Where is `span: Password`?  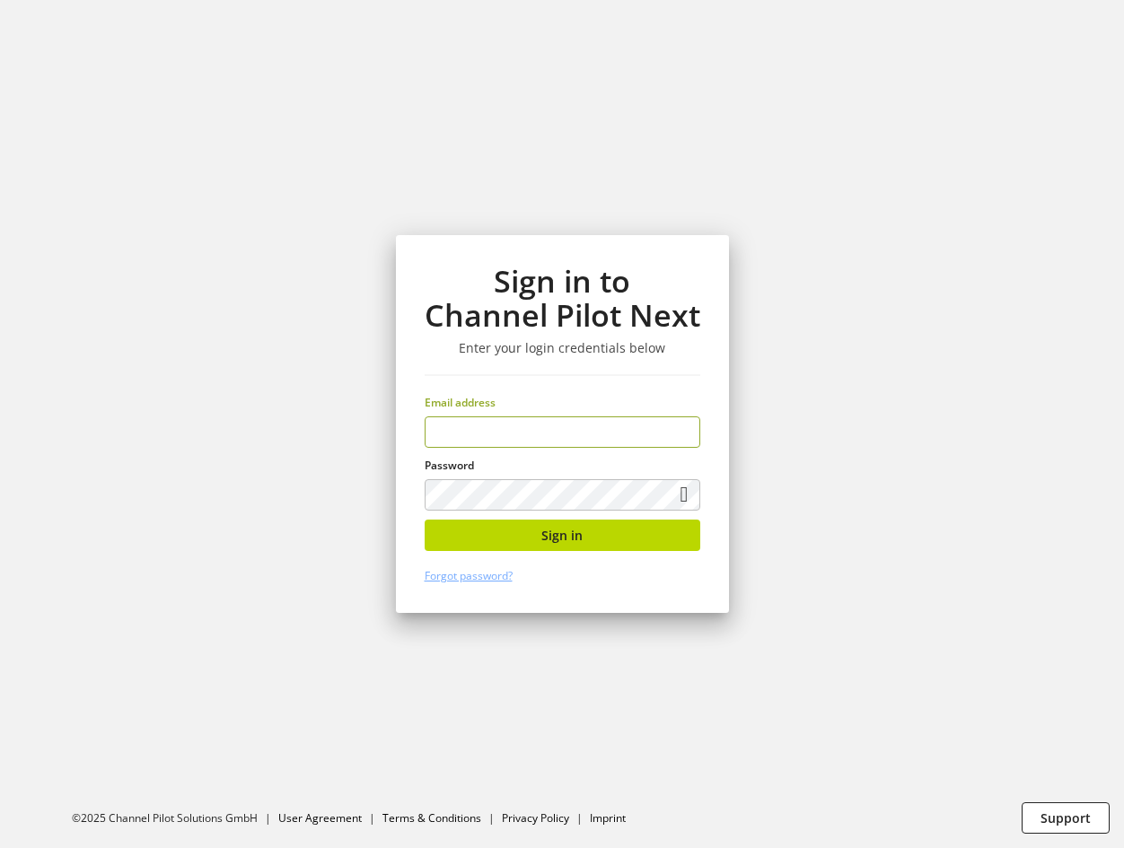
span: Password is located at coordinates (449, 465).